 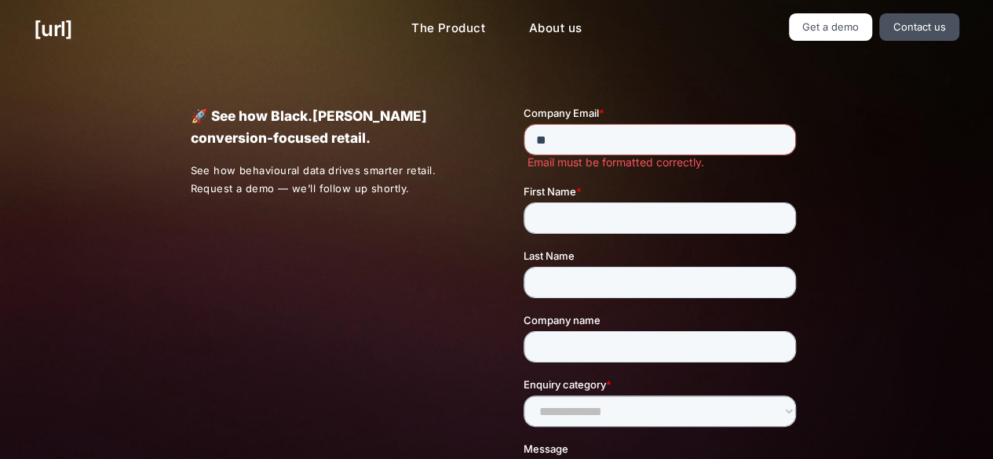 What do you see at coordinates (919, 27) in the screenshot?
I see `a: Contact us` at bounding box center [919, 27].